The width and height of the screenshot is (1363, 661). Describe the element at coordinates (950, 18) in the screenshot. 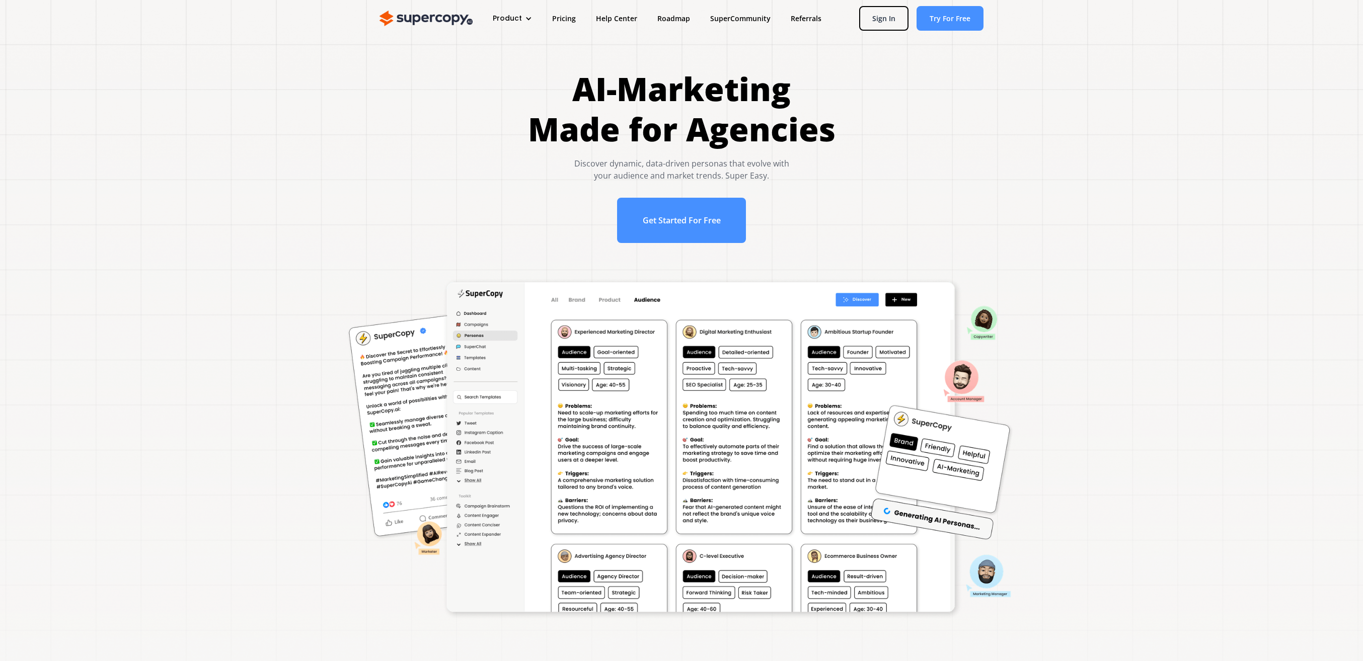

I see `a: Try For Free` at that location.